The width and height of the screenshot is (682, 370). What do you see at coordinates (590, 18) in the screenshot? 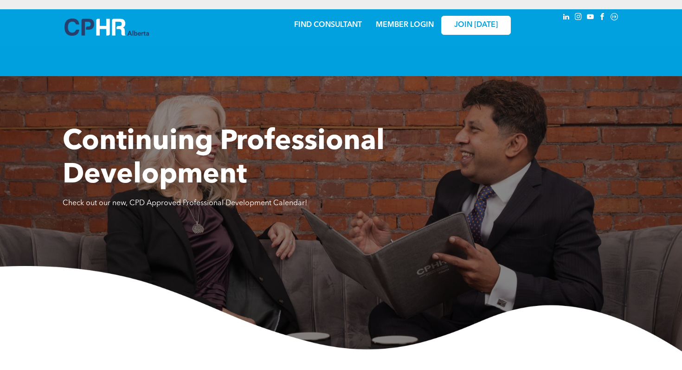
I see `a: youtube` at bounding box center [590, 18].